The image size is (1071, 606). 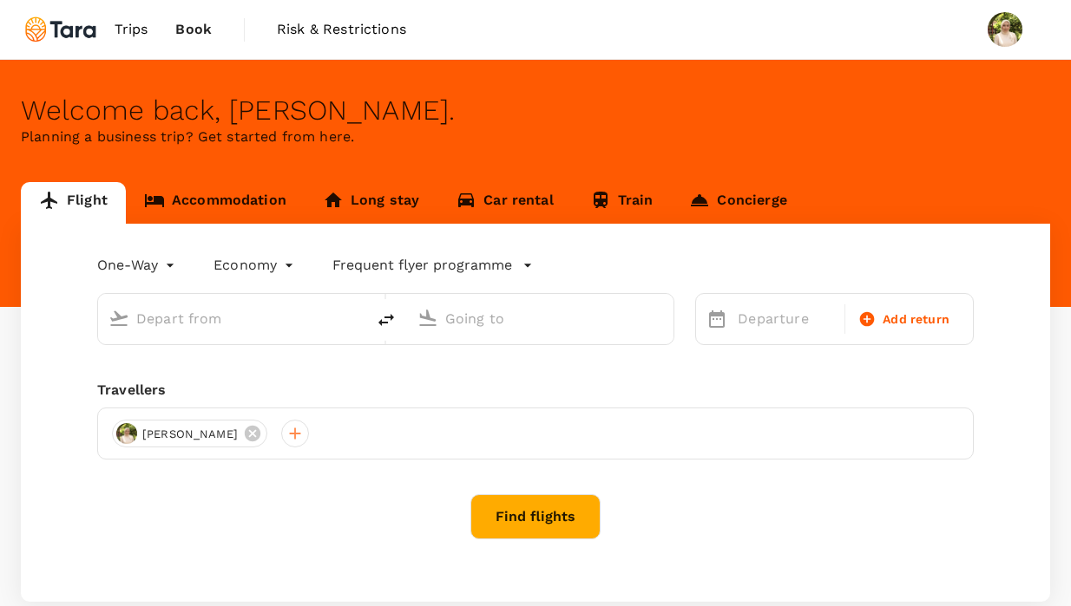 What do you see at coordinates (504, 203) in the screenshot?
I see `a: Car rental` at bounding box center [504, 203].